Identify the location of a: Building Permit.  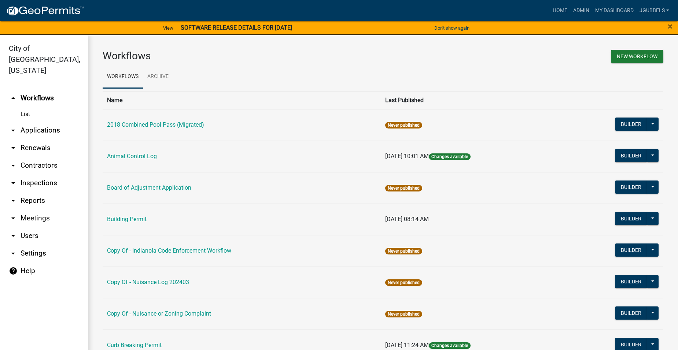
(127, 219).